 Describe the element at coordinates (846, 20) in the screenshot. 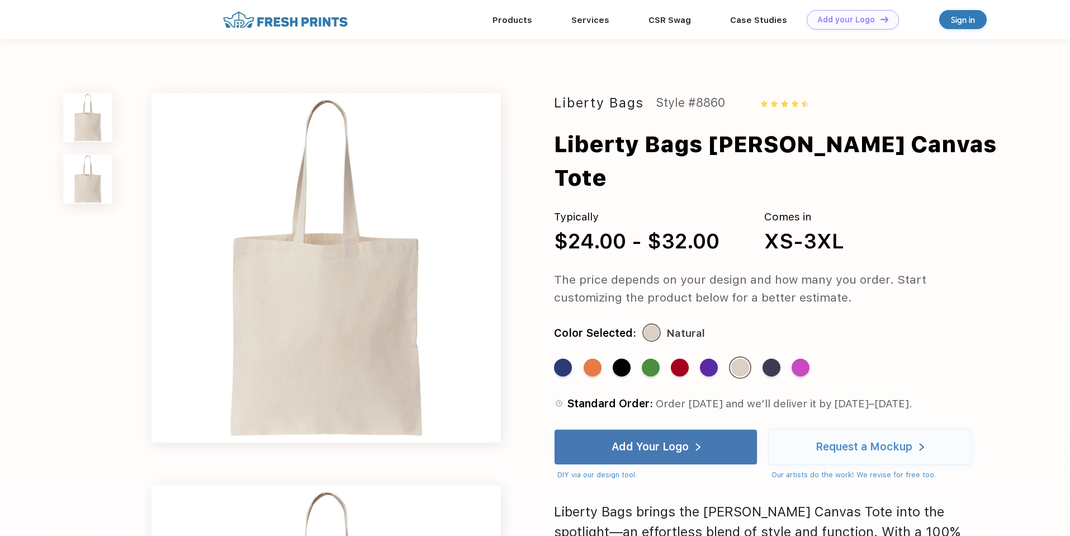

I see `div: Add your Logo` at that location.